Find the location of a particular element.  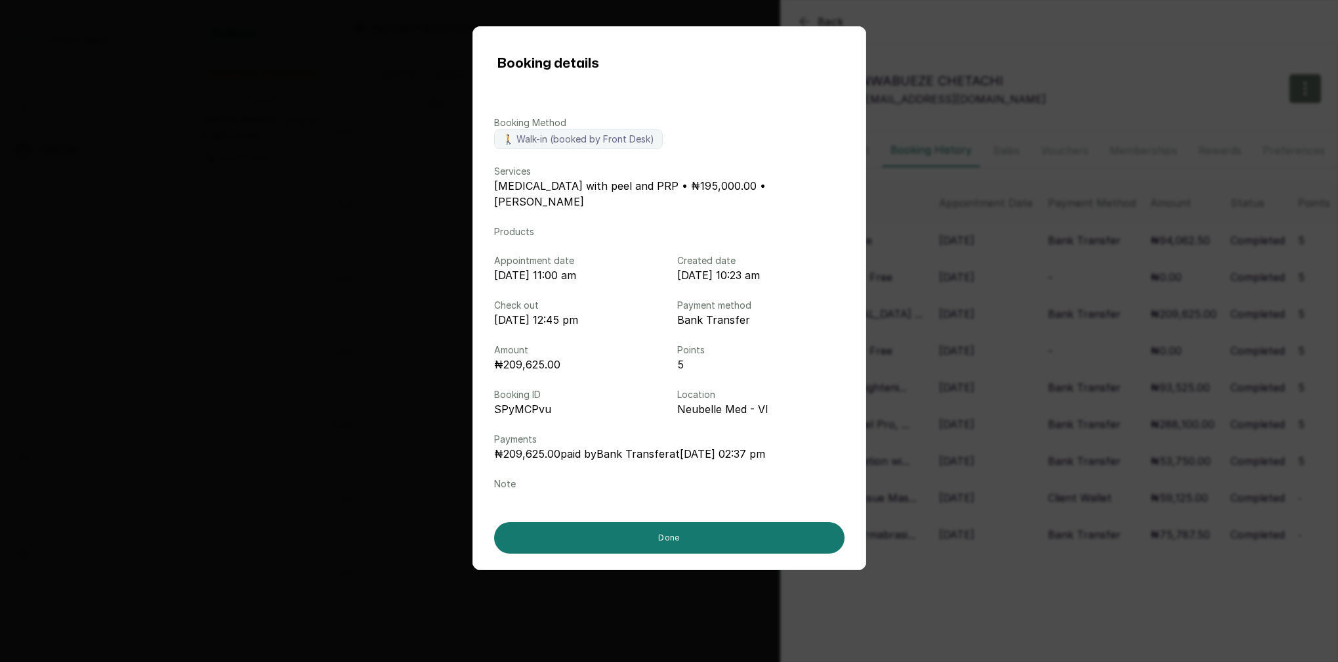

p: Location is located at coordinates (761, 395).